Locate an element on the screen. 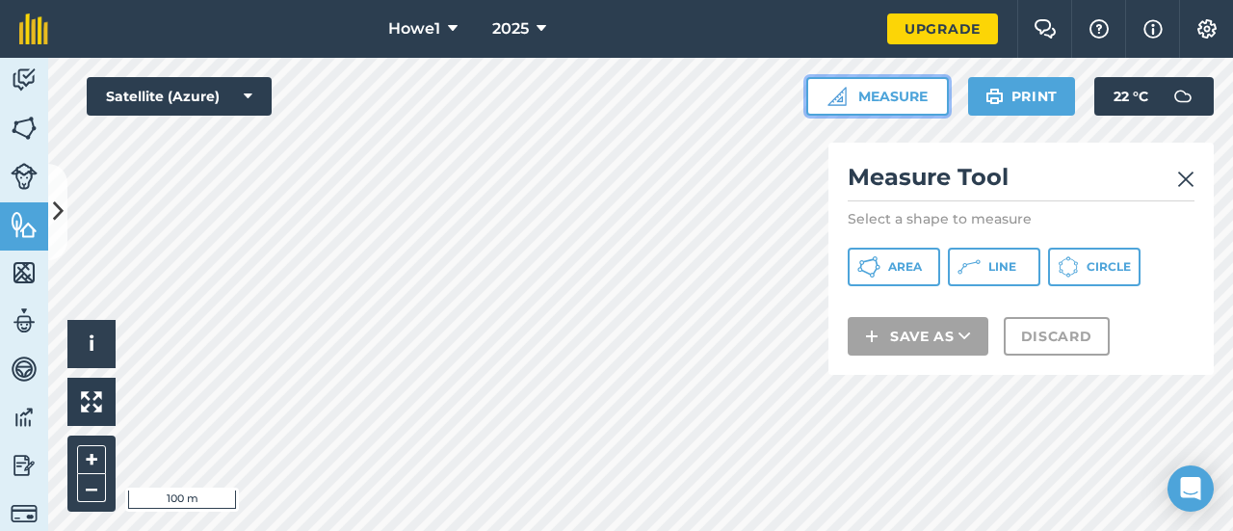  button: Area is located at coordinates (894, 267).